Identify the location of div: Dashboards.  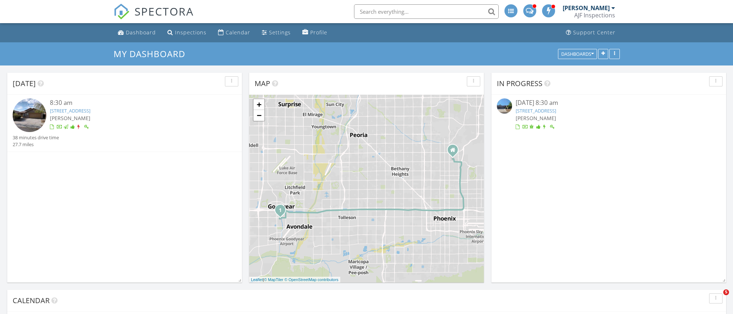
(578, 54).